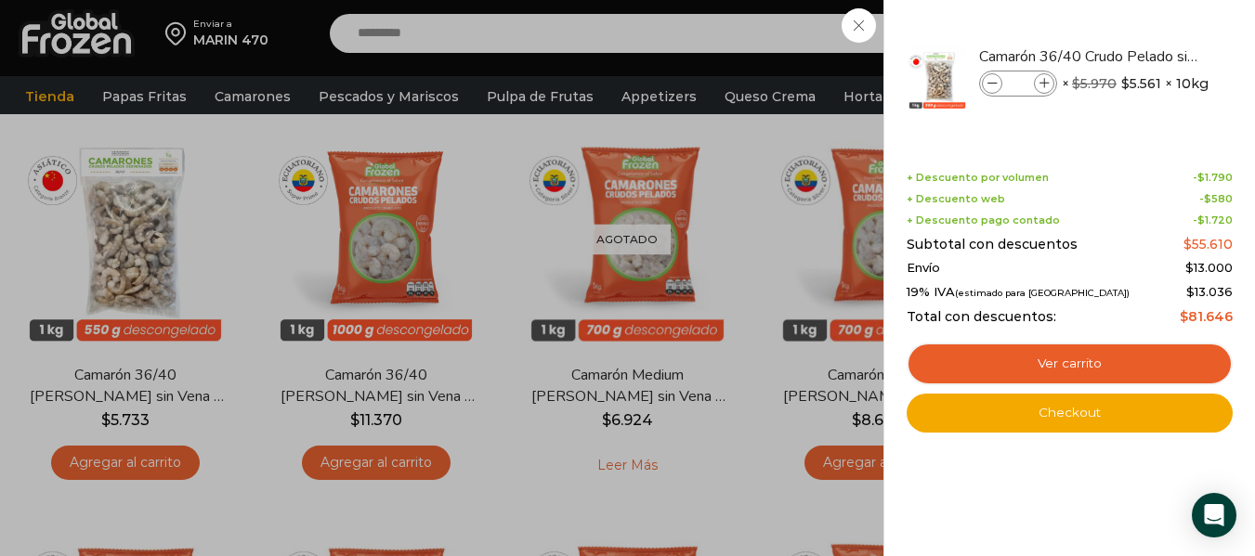 The height and width of the screenshot is (556, 1255). I want to click on bdi: 1.790, so click(1215, 177).